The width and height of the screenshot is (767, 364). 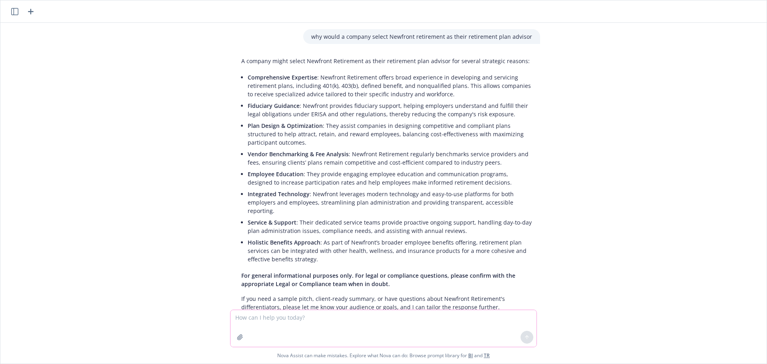 What do you see at coordinates (274, 105) in the screenshot?
I see `span: Fiduciary Guidance` at bounding box center [274, 105].